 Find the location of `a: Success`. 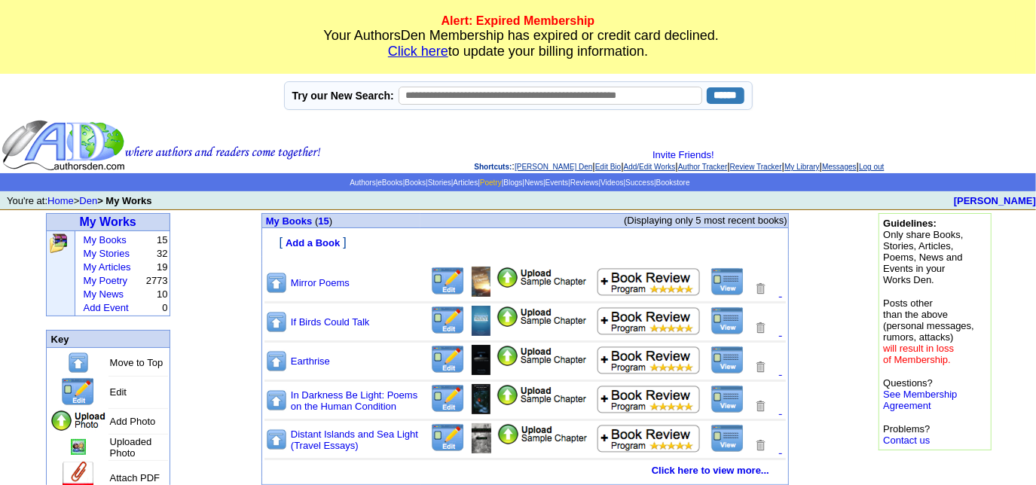

a: Success is located at coordinates (639, 182).